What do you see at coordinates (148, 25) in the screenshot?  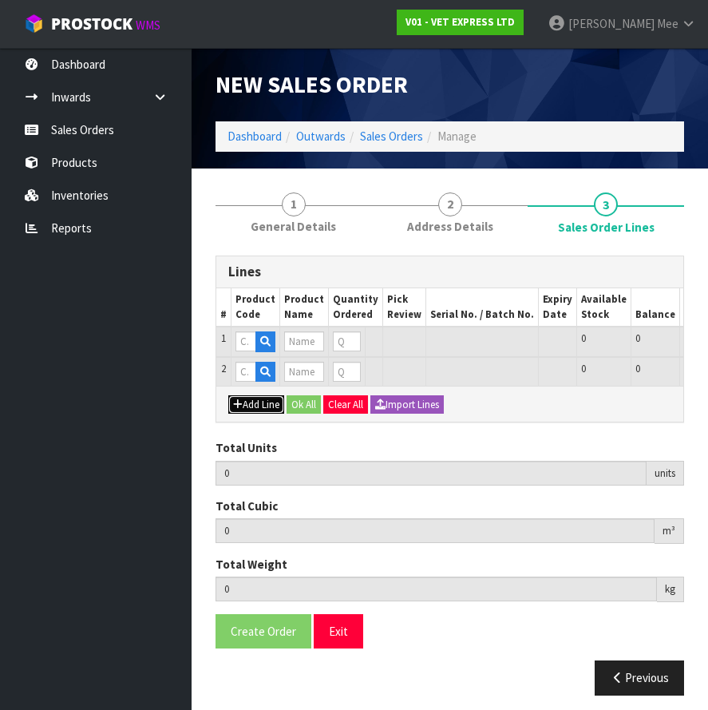 I see `small: WMS` at bounding box center [148, 25].